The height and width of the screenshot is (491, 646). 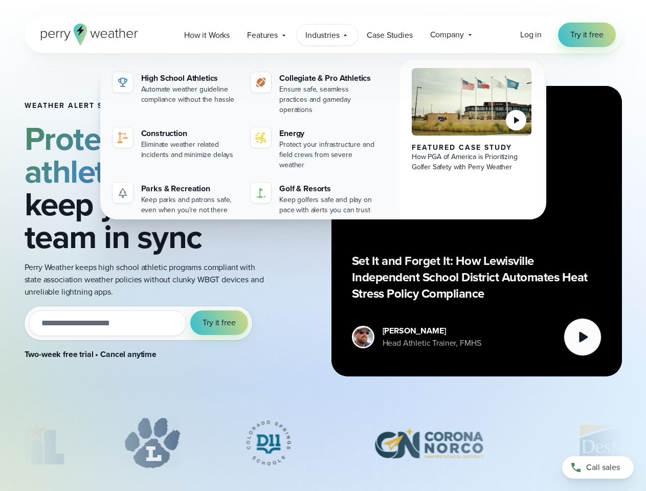 What do you see at coordinates (447, 35) in the screenshot?
I see `span: Company` at bounding box center [447, 35].